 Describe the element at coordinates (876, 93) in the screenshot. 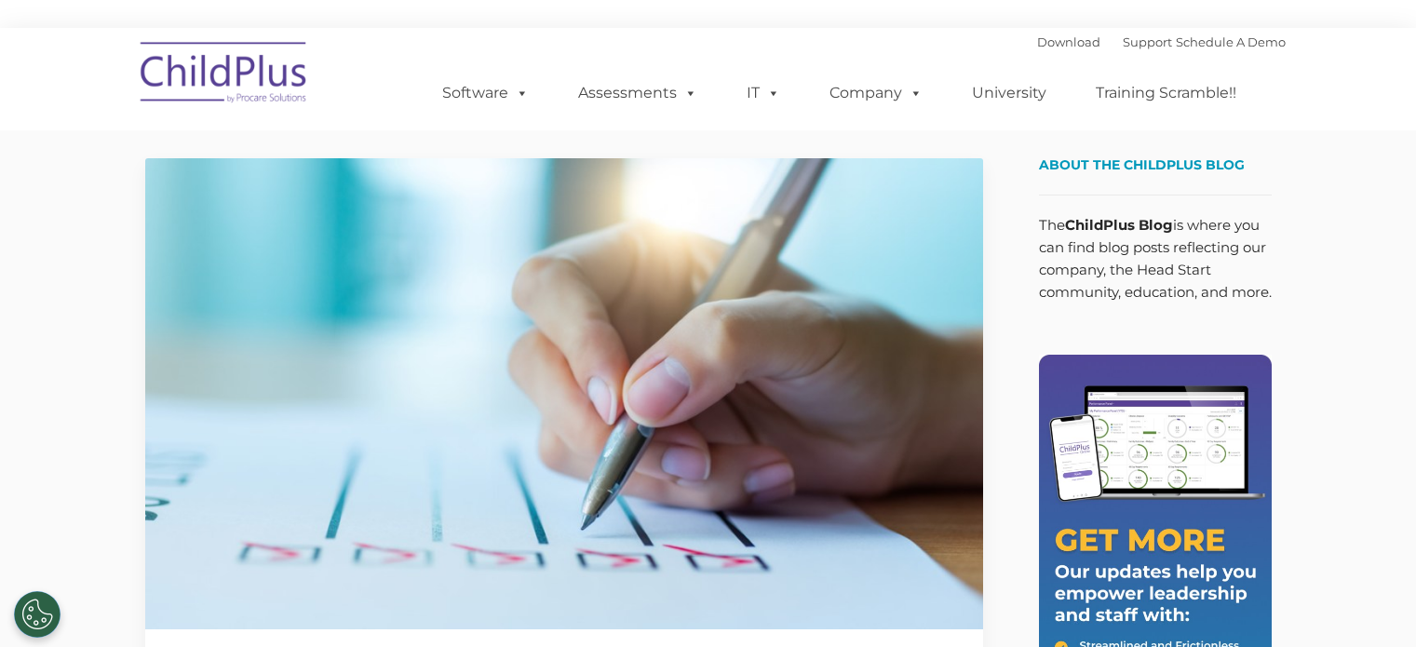

I see `a: Company` at that location.